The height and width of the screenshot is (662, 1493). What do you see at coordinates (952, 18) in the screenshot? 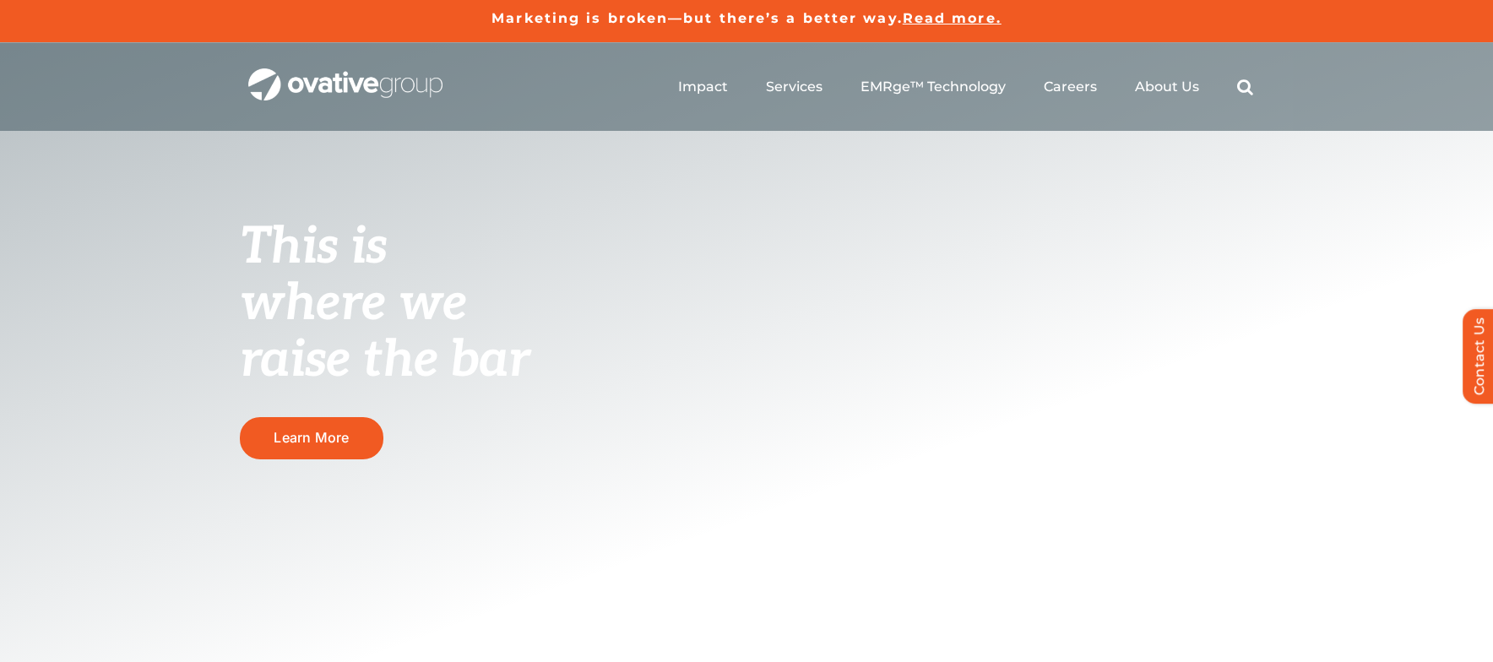
I see `span: Read more.` at bounding box center [952, 18].